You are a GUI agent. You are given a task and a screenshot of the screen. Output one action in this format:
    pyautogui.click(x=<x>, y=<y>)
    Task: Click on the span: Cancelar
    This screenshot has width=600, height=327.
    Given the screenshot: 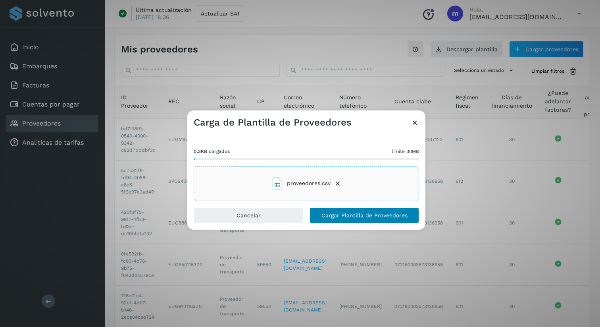 What is the action you would take?
    pyautogui.click(x=248, y=215)
    